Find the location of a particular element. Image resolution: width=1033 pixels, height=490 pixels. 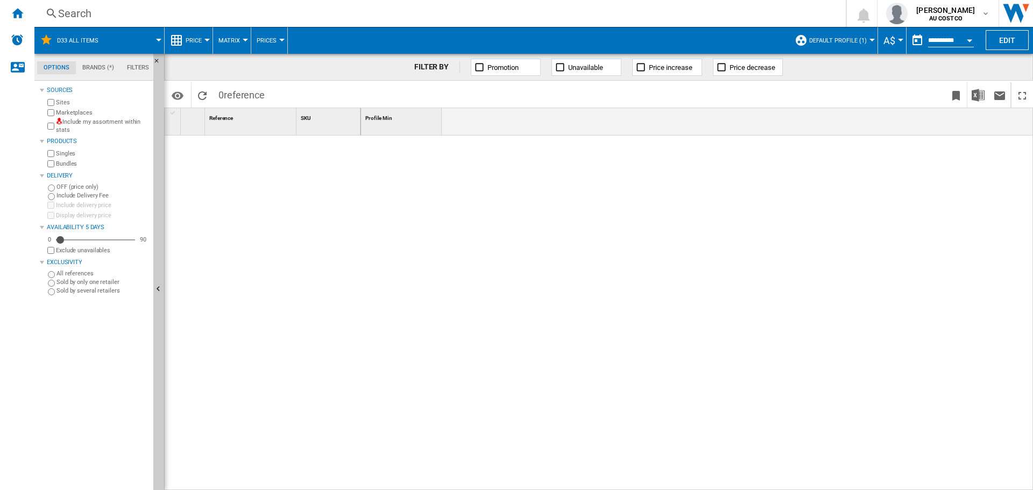

label: Sites is located at coordinates (102, 102).